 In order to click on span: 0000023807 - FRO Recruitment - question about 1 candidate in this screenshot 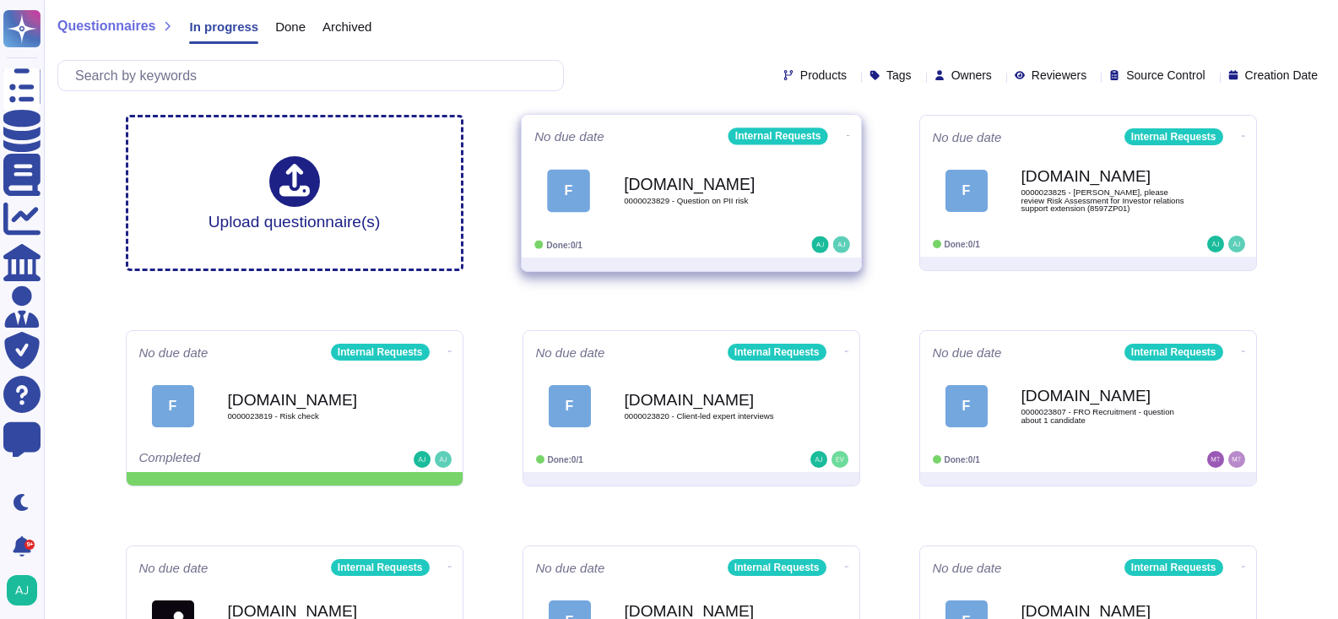, I will do `click(1105, 415)`.